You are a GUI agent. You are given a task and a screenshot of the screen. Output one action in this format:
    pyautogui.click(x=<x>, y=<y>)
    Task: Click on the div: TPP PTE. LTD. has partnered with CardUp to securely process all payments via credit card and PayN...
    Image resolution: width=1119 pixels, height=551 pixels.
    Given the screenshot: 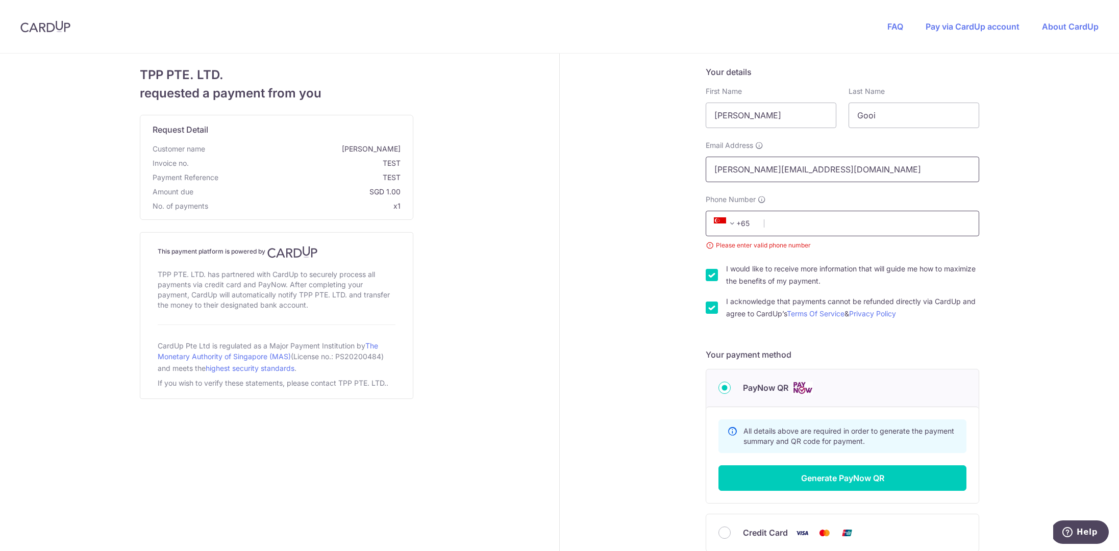 What is the action you would take?
    pyautogui.click(x=276, y=290)
    